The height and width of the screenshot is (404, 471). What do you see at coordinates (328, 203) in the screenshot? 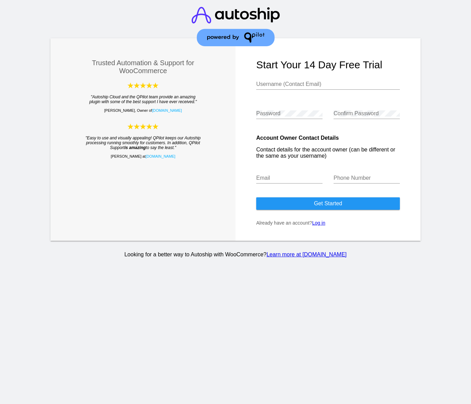
I see `span: Get started` at bounding box center [328, 203].